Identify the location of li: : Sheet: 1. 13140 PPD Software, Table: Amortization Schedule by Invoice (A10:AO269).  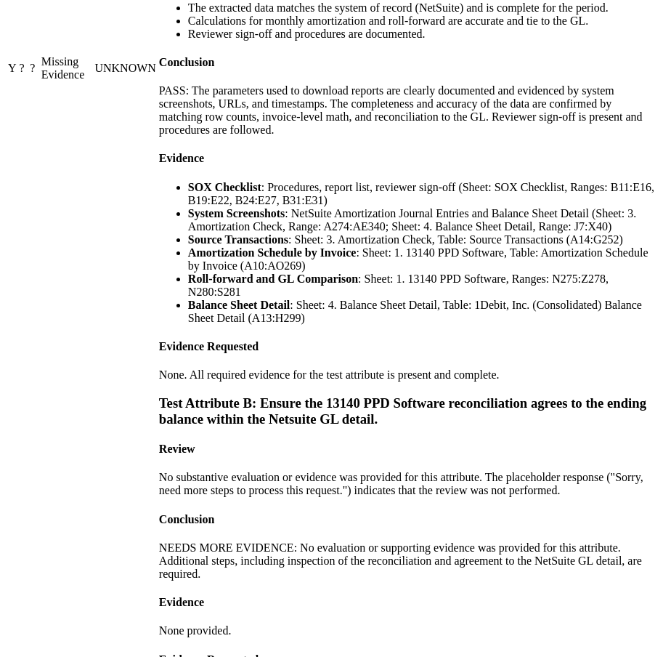
(421, 259).